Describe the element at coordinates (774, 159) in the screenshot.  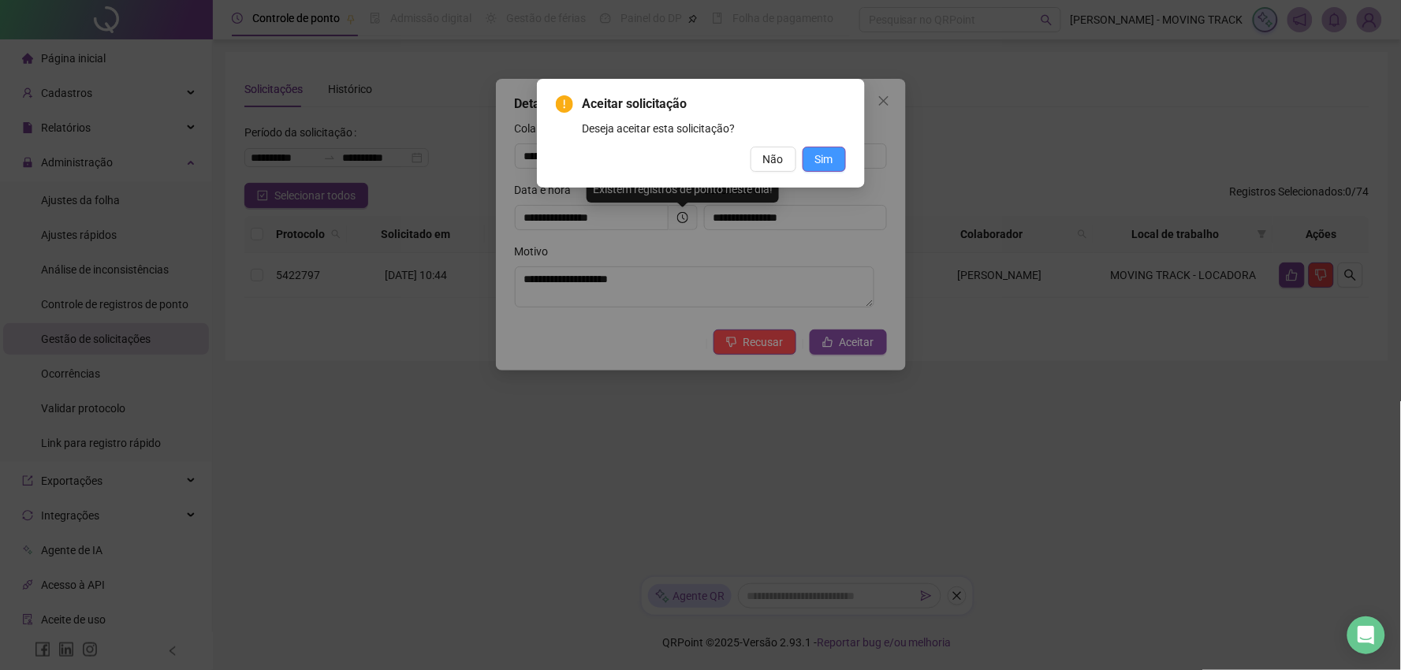
I see `button: Não` at that location.